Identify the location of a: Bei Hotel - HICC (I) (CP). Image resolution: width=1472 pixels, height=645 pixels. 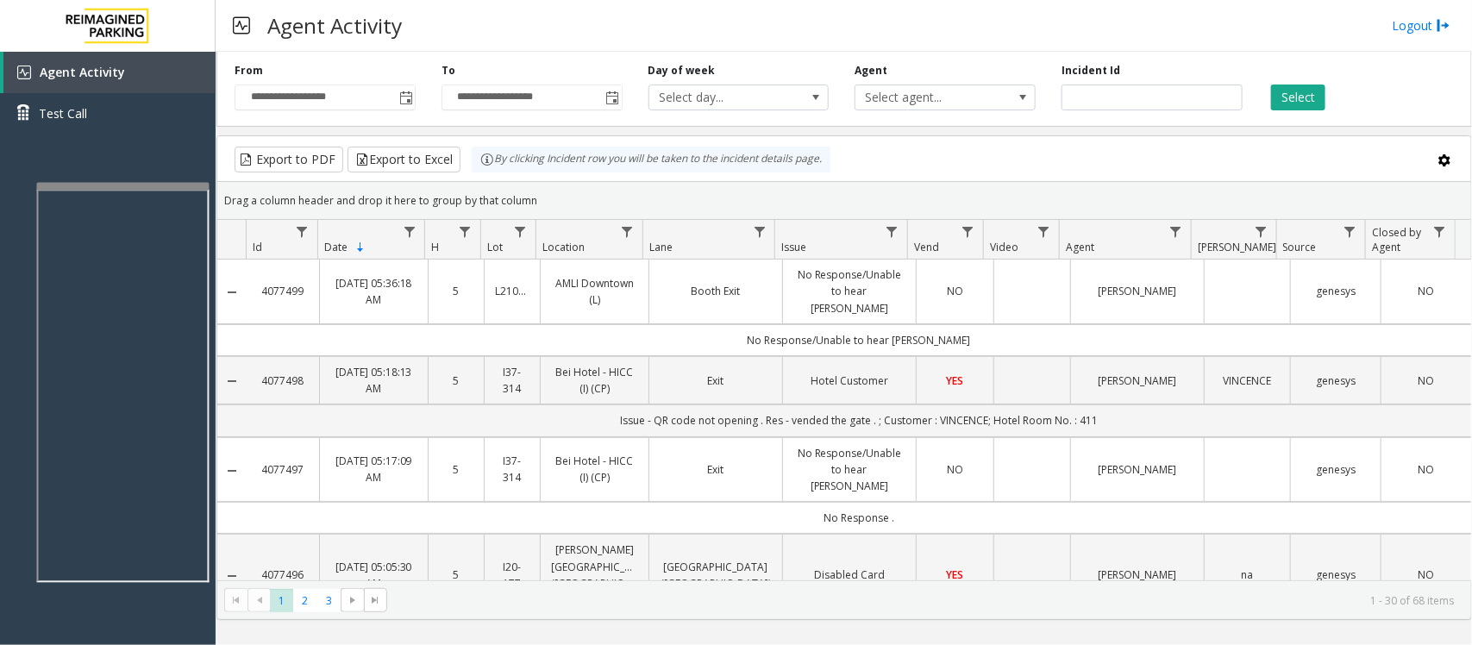
(594, 469).